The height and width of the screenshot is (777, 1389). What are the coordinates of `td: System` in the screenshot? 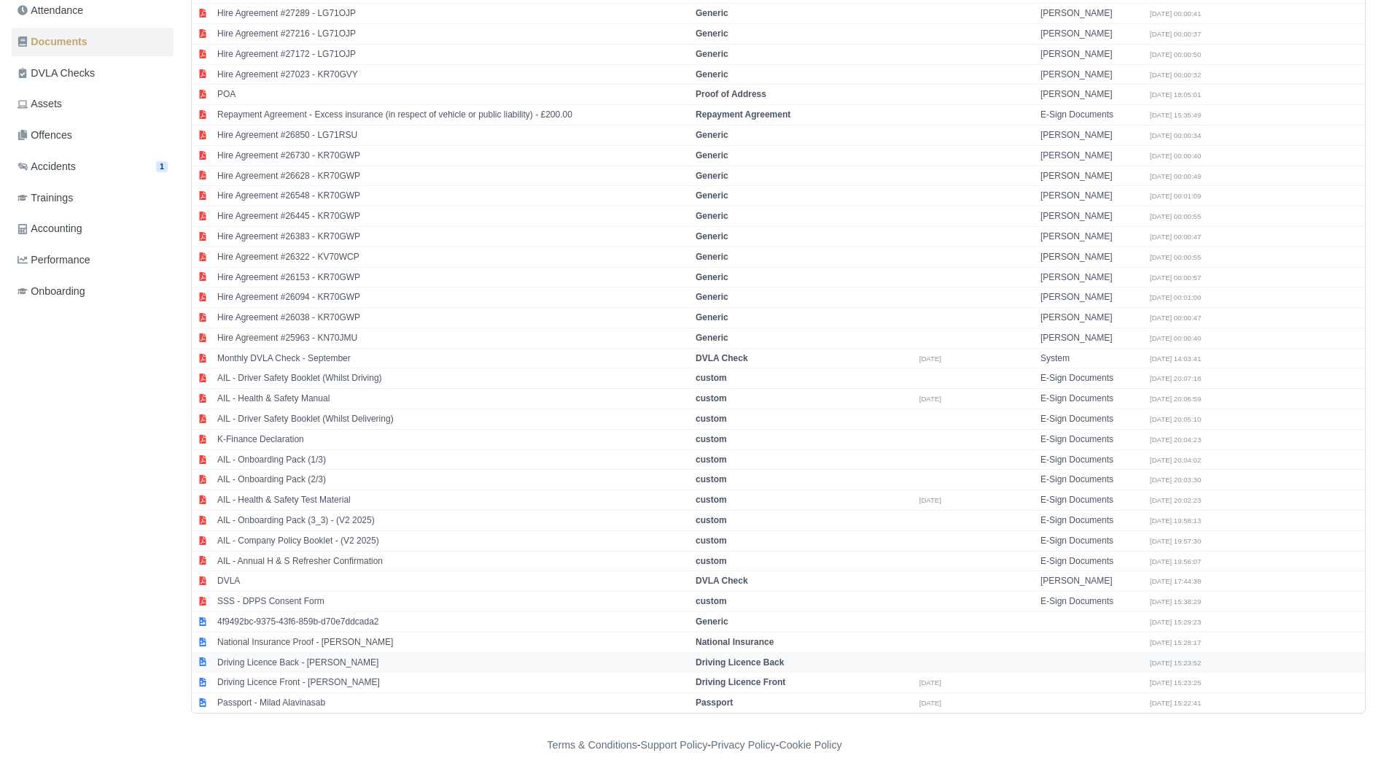 It's located at (1092, 358).